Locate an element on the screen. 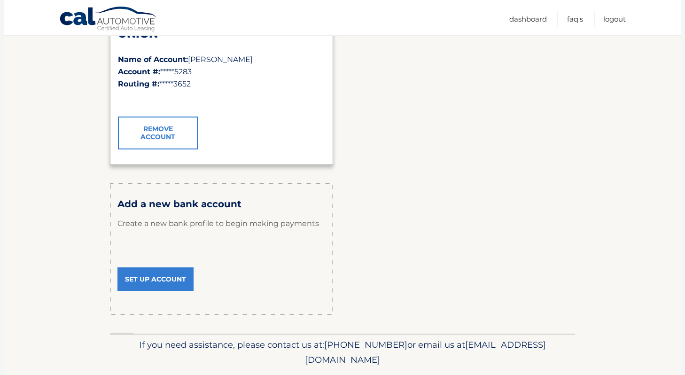 Image resolution: width=685 pixels, height=375 pixels. a: Set Up Account is located at coordinates (155, 279).